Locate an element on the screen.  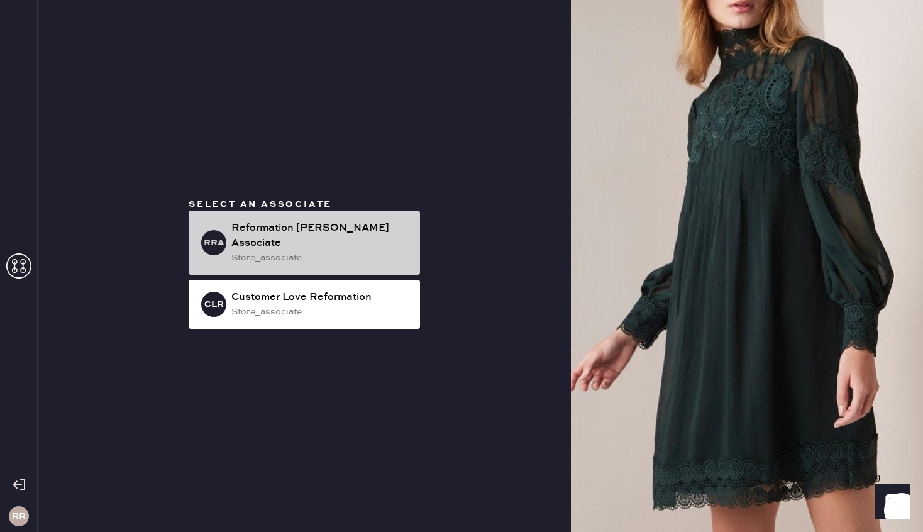
td: 938692 is located at coordinates (75, 229).